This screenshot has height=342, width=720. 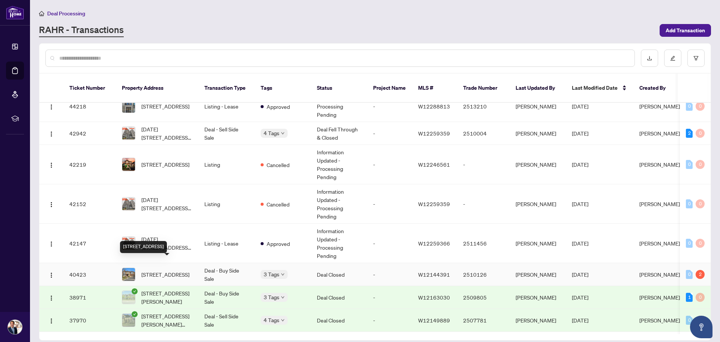 I want to click on span: download, so click(x=650, y=58).